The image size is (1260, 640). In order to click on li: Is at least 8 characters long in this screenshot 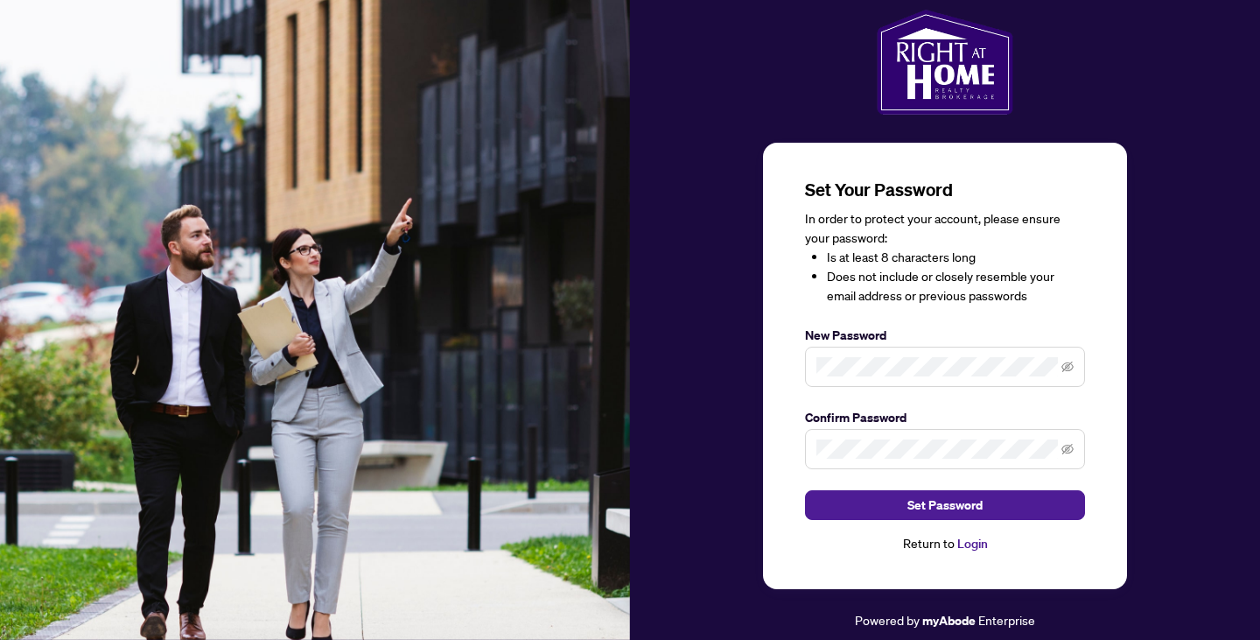, I will do `click(955, 257)`.